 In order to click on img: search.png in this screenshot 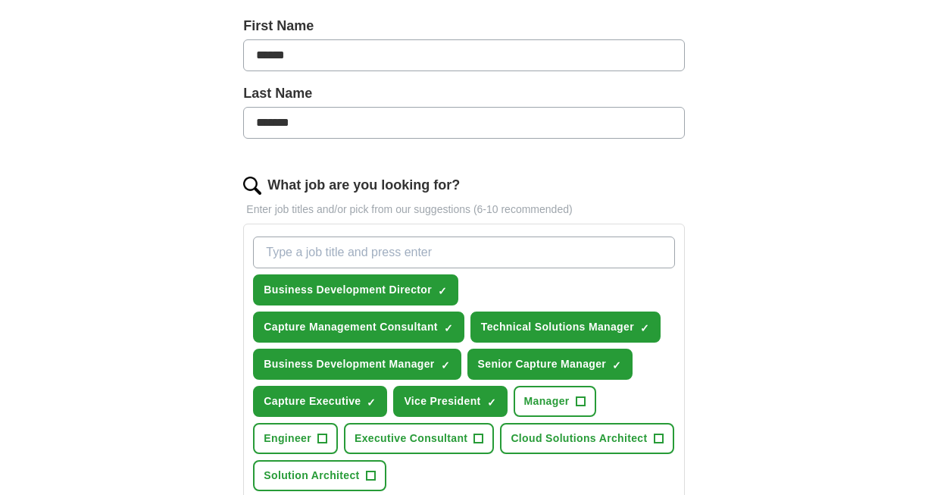, I will do `click(252, 186)`.